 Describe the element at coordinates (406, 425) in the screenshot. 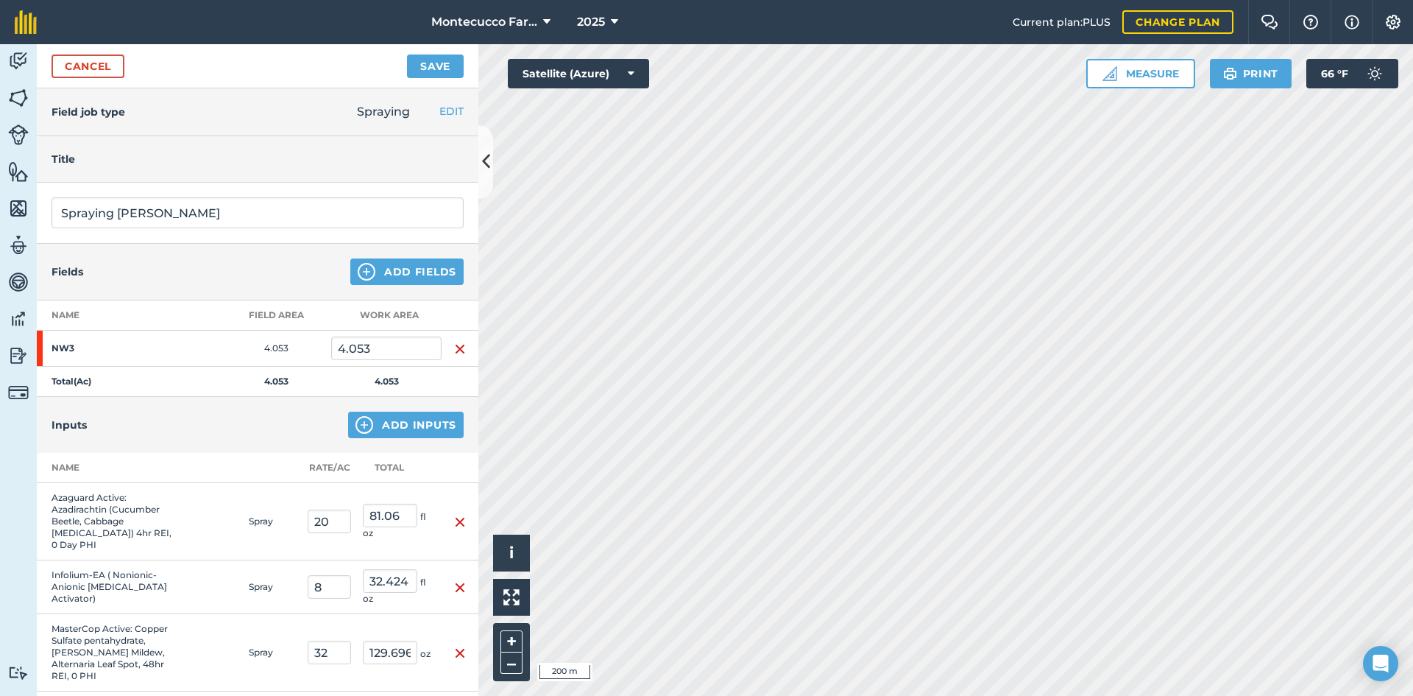

I see `button: Add Inputs` at that location.